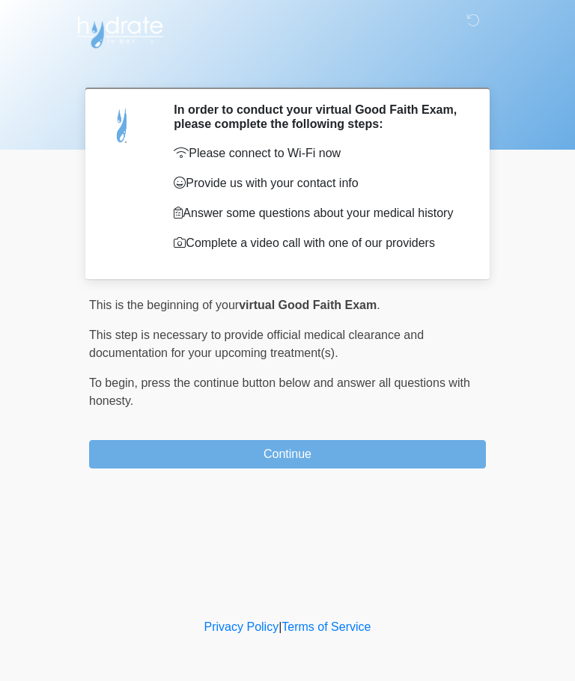 This screenshot has width=575, height=681. What do you see at coordinates (242, 627) in the screenshot?
I see `a: Privacy Policy` at bounding box center [242, 627].